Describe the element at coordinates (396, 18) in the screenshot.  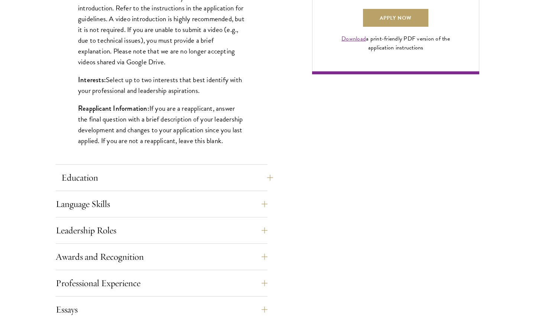
I see `a: Apply Now` at that location.